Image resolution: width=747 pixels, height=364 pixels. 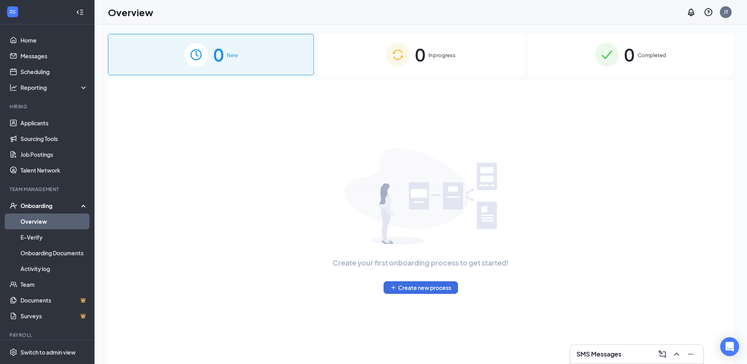 What do you see at coordinates (676, 354) in the screenshot?
I see `svg: ChevronUp` at bounding box center [676, 354].